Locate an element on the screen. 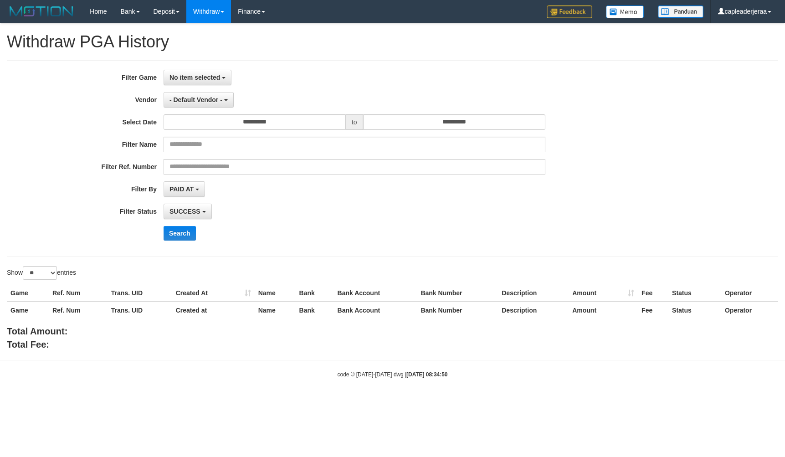  button: No item selected is located at coordinates (197, 77).